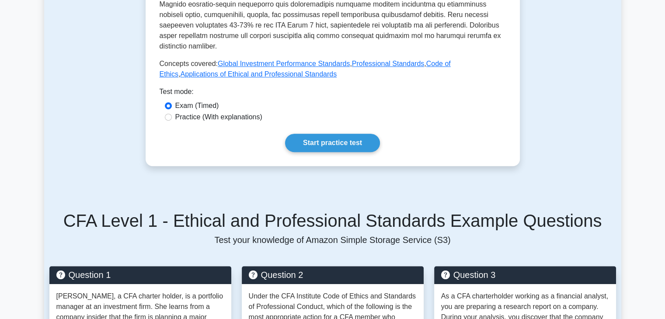 The width and height of the screenshot is (665, 319). I want to click on a: Start practice test, so click(332, 143).